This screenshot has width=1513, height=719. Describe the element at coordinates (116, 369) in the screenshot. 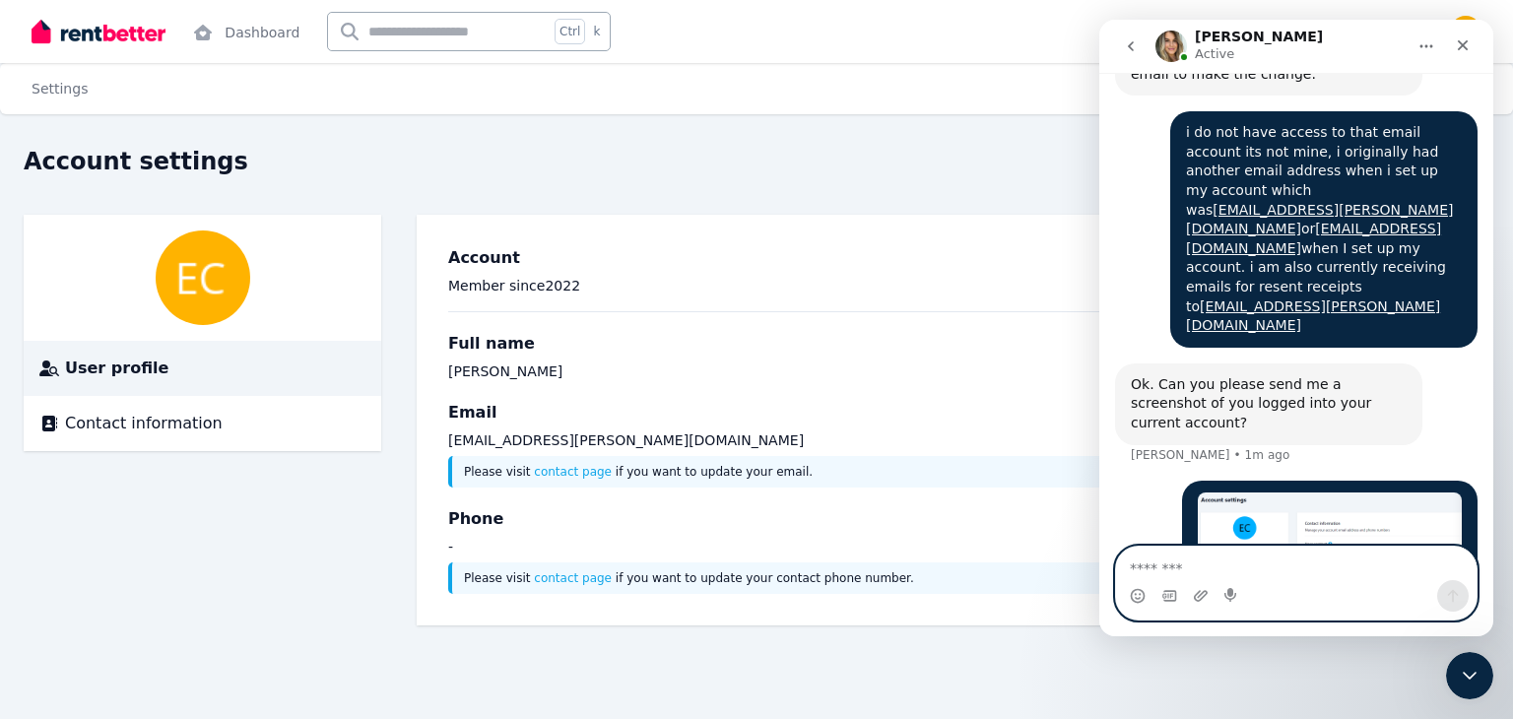

I see `span: User profile` at that location.